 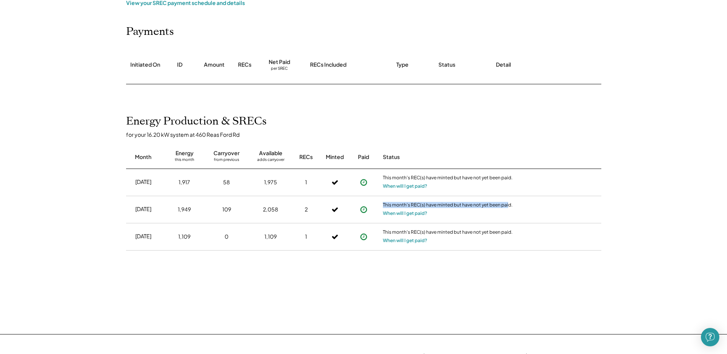 What do you see at coordinates (270, 210) in the screenshot?
I see `div: 2,058` at bounding box center [270, 210].